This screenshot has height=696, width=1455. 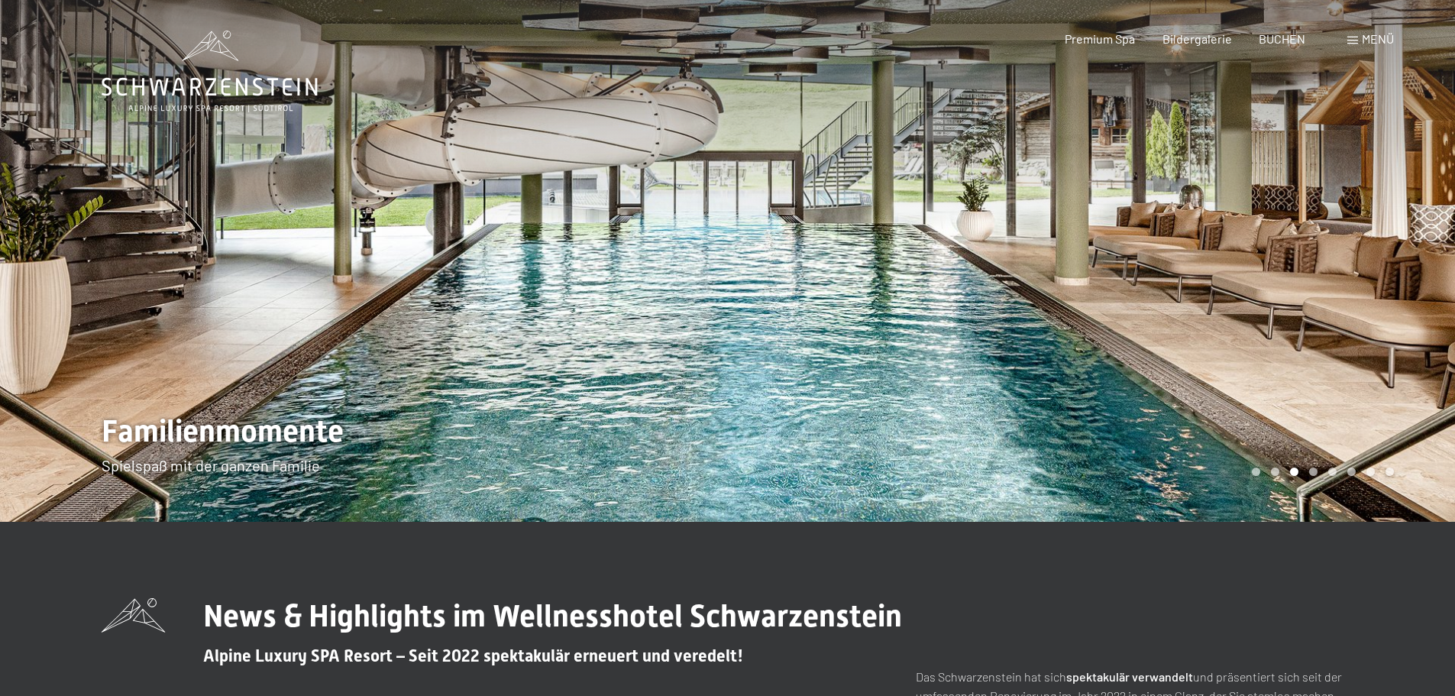 I want to click on span: Premium Spa, so click(x=1100, y=38).